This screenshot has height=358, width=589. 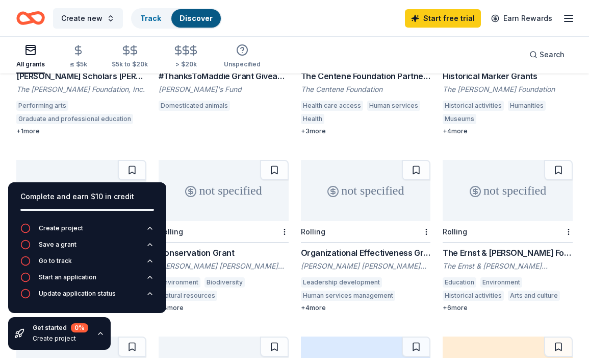 What do you see at coordinates (55, 261) in the screenshot?
I see `div: Go to track` at bounding box center [55, 261].